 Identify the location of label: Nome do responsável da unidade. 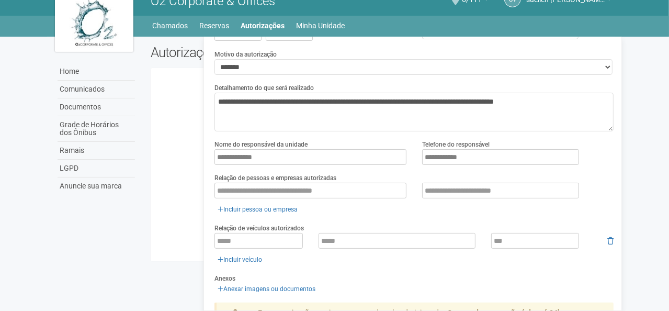
(261, 144).